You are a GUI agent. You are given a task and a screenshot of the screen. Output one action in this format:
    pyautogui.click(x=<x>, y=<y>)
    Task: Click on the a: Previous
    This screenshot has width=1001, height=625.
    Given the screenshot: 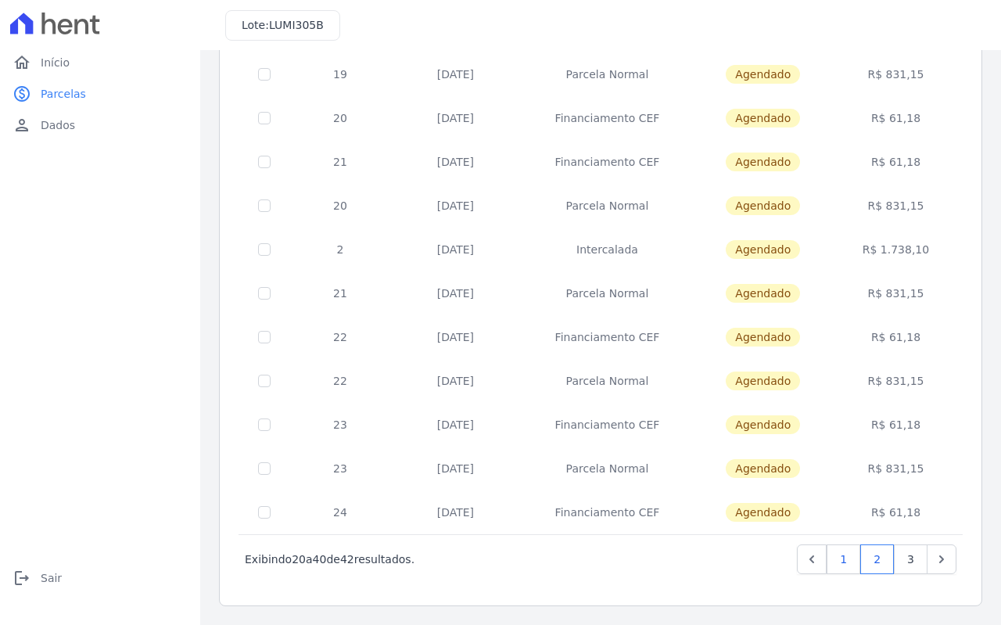 What is the action you would take?
    pyautogui.click(x=812, y=559)
    